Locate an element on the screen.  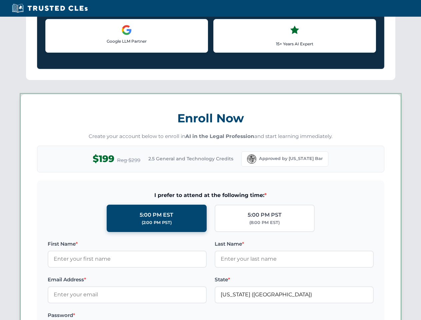
p: Google LLM Partner is located at coordinates (127, 41).